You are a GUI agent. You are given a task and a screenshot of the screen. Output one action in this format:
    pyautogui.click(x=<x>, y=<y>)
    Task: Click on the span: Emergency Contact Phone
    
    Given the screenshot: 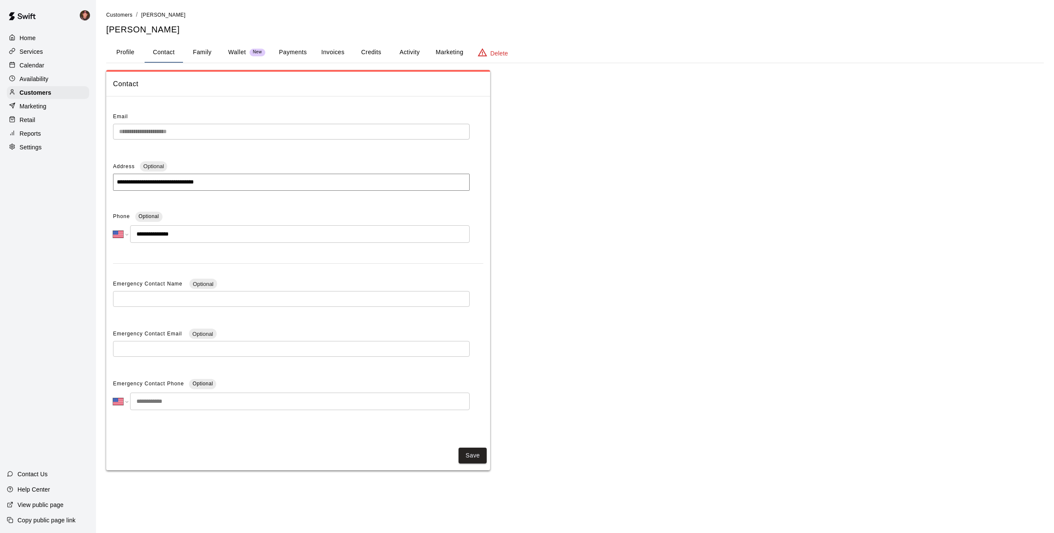 What is the action you would take?
    pyautogui.click(x=149, y=384)
    